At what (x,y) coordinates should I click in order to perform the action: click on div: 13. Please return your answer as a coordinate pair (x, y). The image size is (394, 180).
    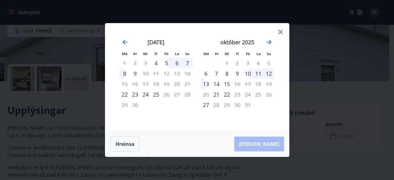
    Looking at the image, I should click on (206, 84).